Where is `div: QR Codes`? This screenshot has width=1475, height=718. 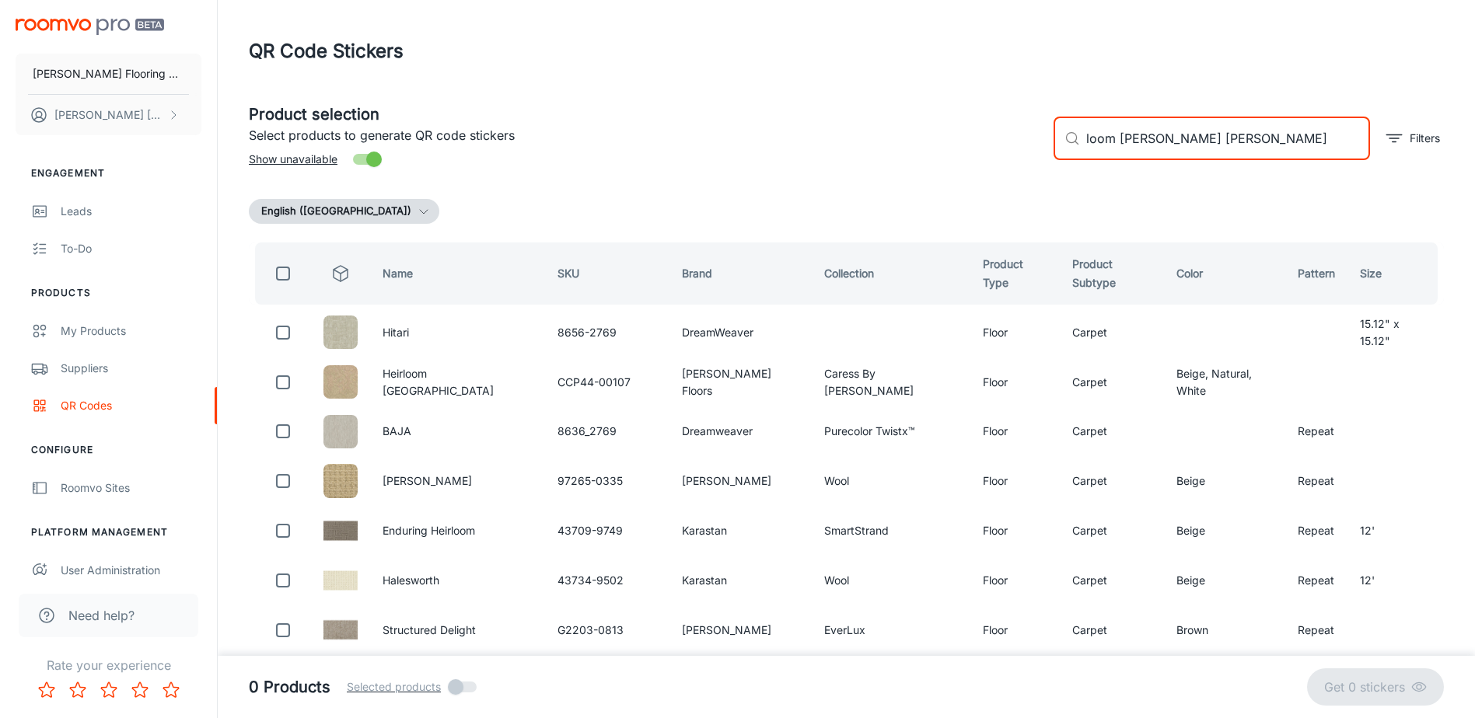
div: QR Codes is located at coordinates (131, 406).